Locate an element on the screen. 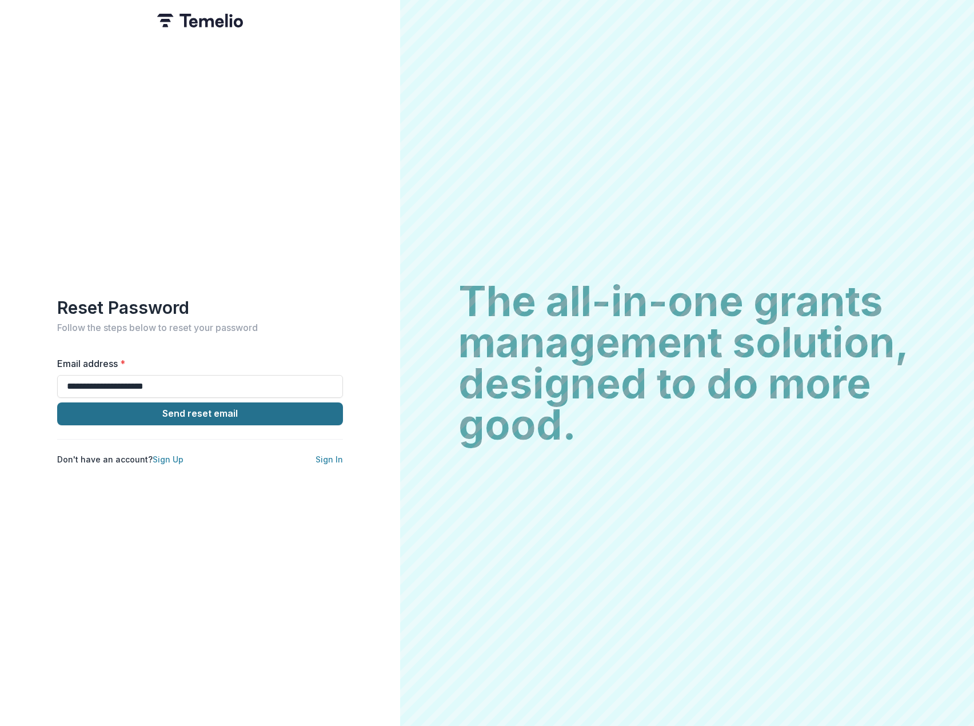 The image size is (974, 726). img: Temelio is located at coordinates (200, 21).